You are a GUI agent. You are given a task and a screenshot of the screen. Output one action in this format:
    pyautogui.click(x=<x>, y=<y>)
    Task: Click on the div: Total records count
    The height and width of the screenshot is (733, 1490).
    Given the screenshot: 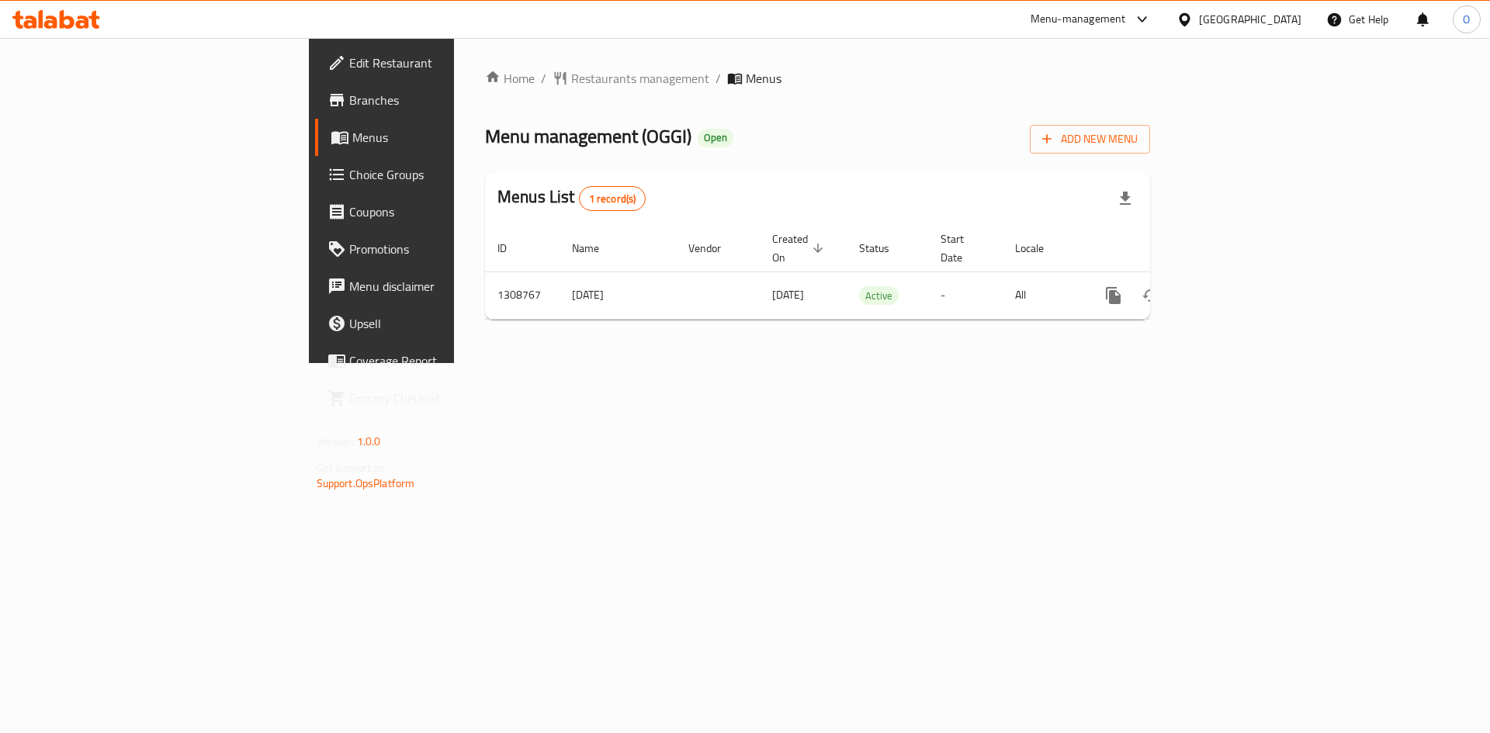 What is the action you would take?
    pyautogui.click(x=612, y=199)
    